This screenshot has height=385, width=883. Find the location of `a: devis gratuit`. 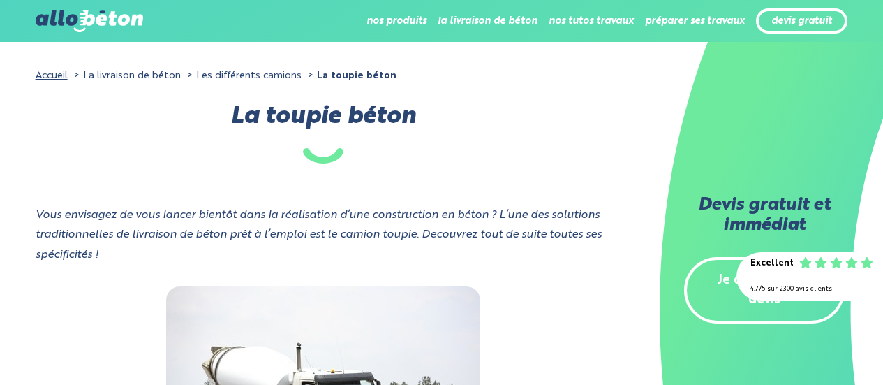

a: devis gratuit is located at coordinates (802, 21).